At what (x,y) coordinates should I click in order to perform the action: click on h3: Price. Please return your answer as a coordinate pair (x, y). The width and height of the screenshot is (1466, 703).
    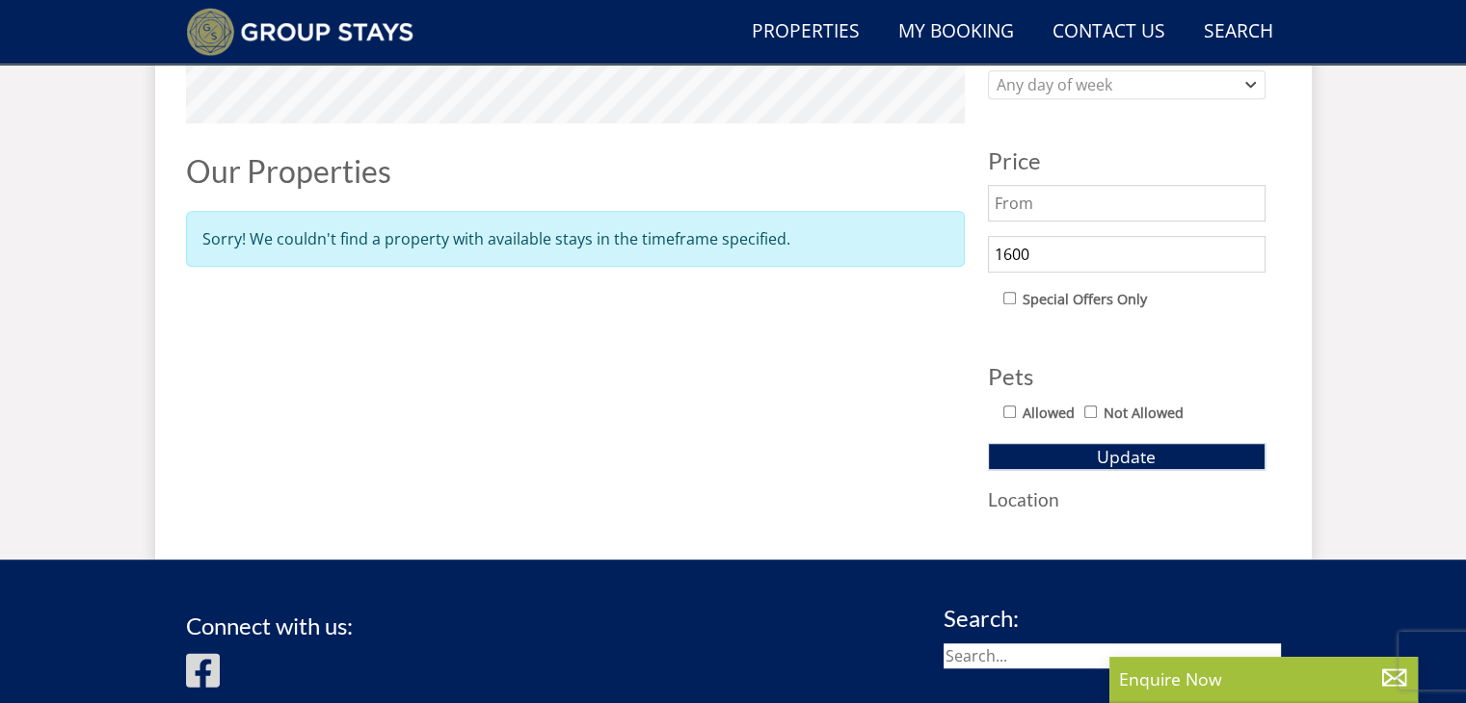
    Looking at the image, I should click on (1126, 161).